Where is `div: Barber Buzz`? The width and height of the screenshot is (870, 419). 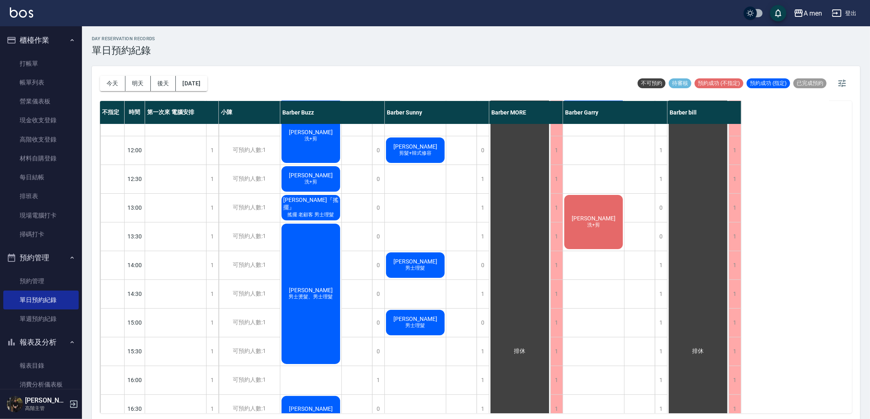 div: Barber Buzz is located at coordinates (333, 112).